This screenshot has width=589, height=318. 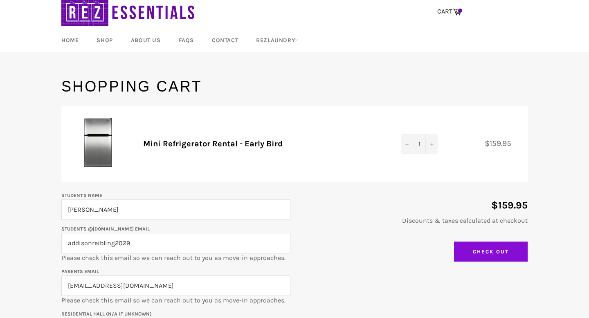 I want to click on button: Decrease quantity, so click(x=407, y=144).